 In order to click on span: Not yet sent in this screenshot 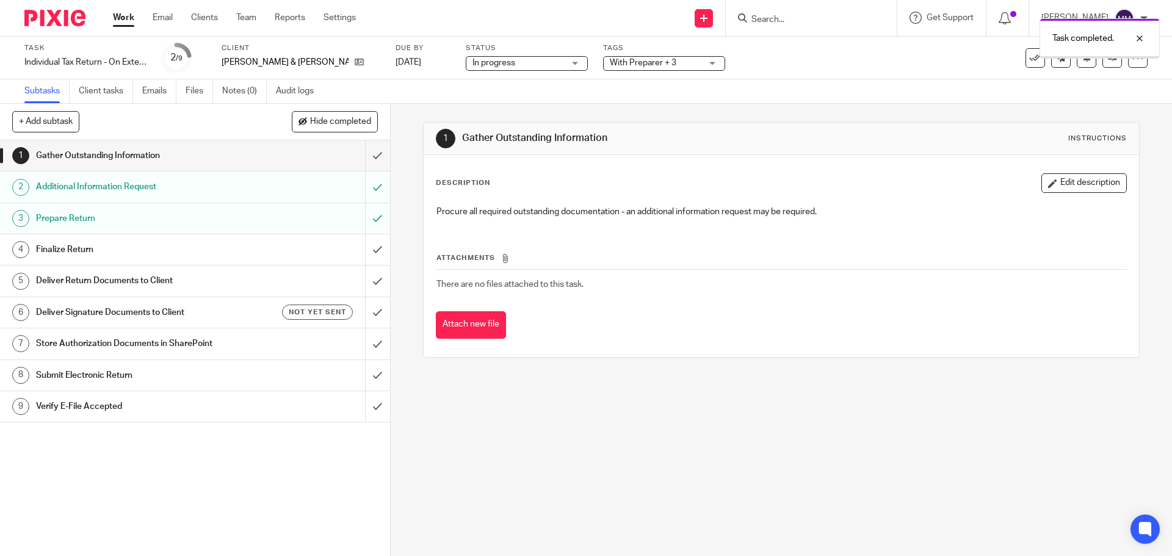, I will do `click(318, 312)`.